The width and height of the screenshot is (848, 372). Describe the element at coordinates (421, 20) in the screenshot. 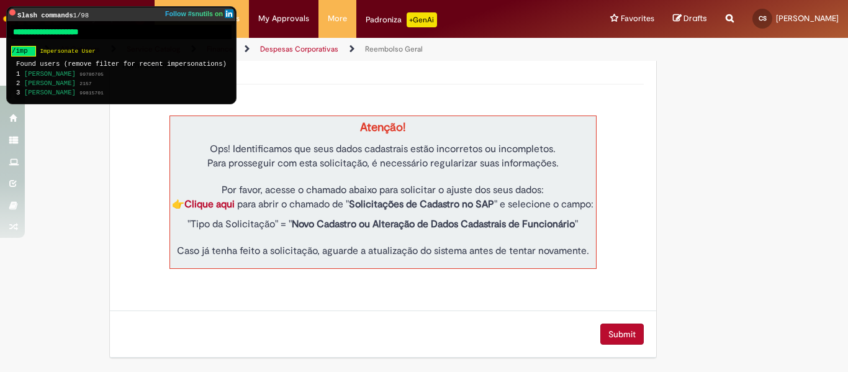

I see `p: +GenAi` at that location.